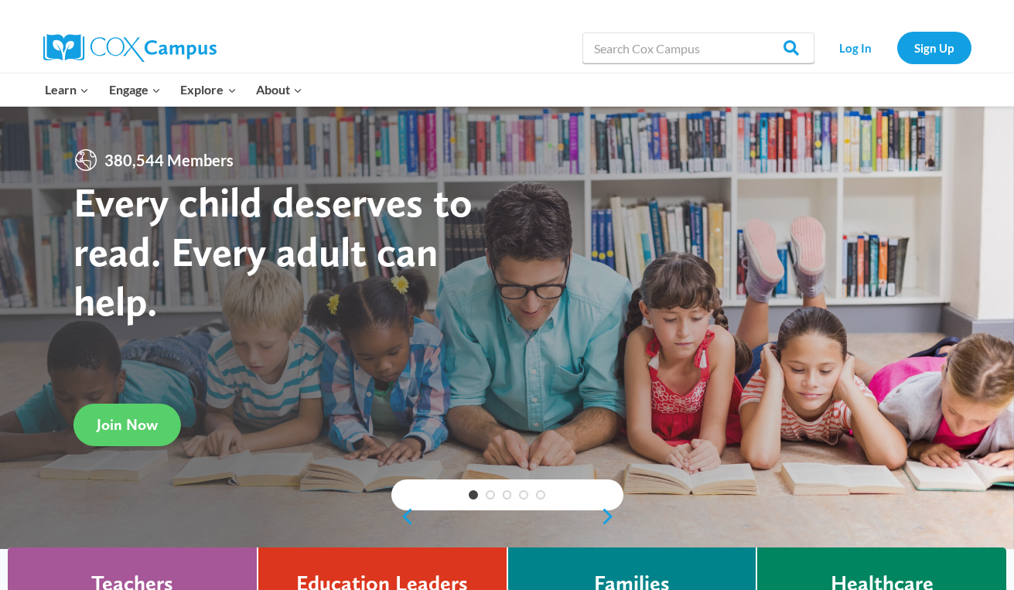 The height and width of the screenshot is (590, 1014). Describe the element at coordinates (612, 516) in the screenshot. I see `a: next` at that location.